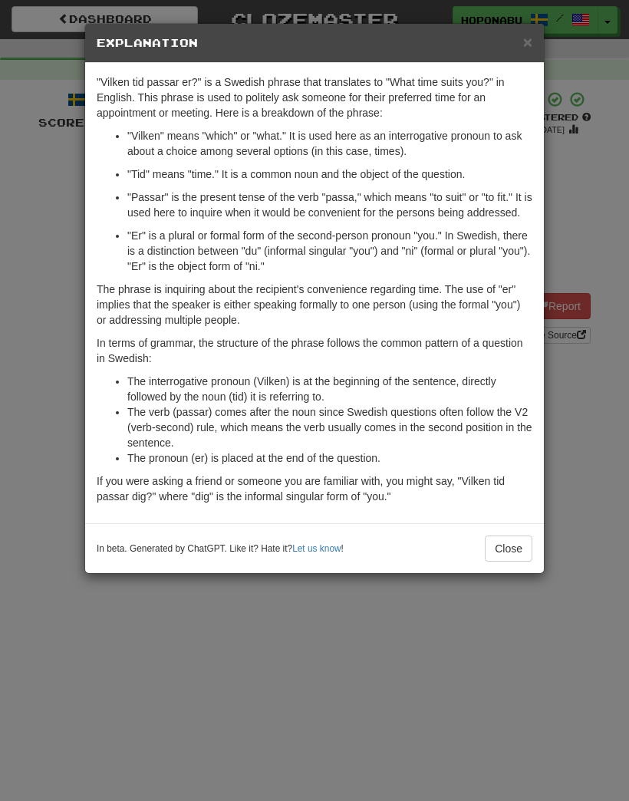 The width and height of the screenshot is (629, 801). I want to click on li: The verb (passar) comes after the noun since Swedish questions often follow the V2 (verb-second) ..., so click(330, 427).